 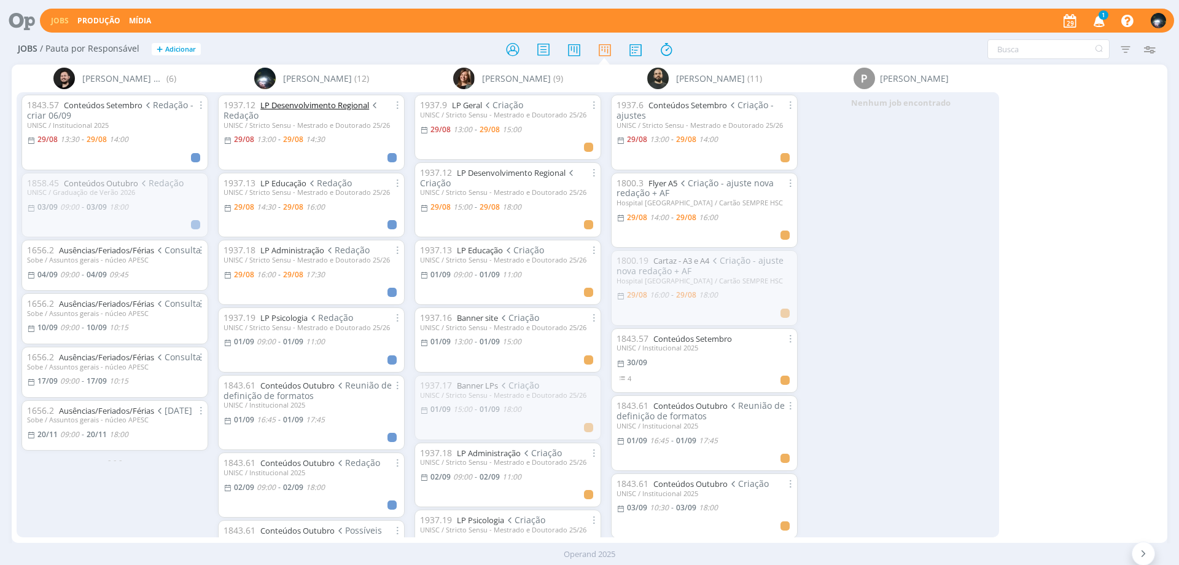 What do you see at coordinates (240, 249) in the screenshot?
I see `span: 1937.18` at bounding box center [240, 249].